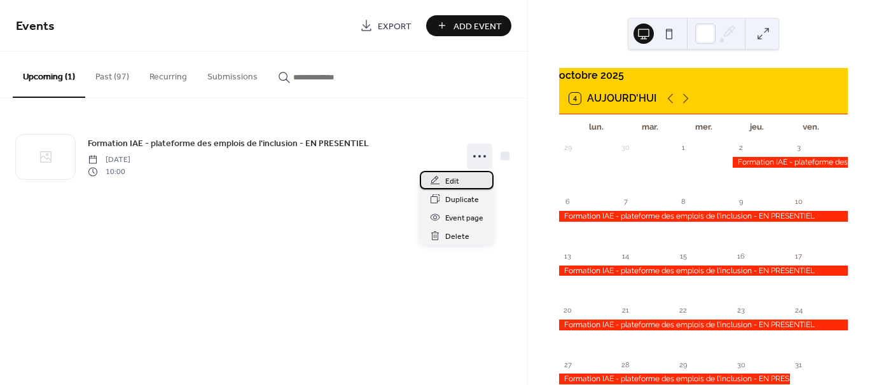  What do you see at coordinates (478, 26) in the screenshot?
I see `span: Add Event` at bounding box center [478, 26].